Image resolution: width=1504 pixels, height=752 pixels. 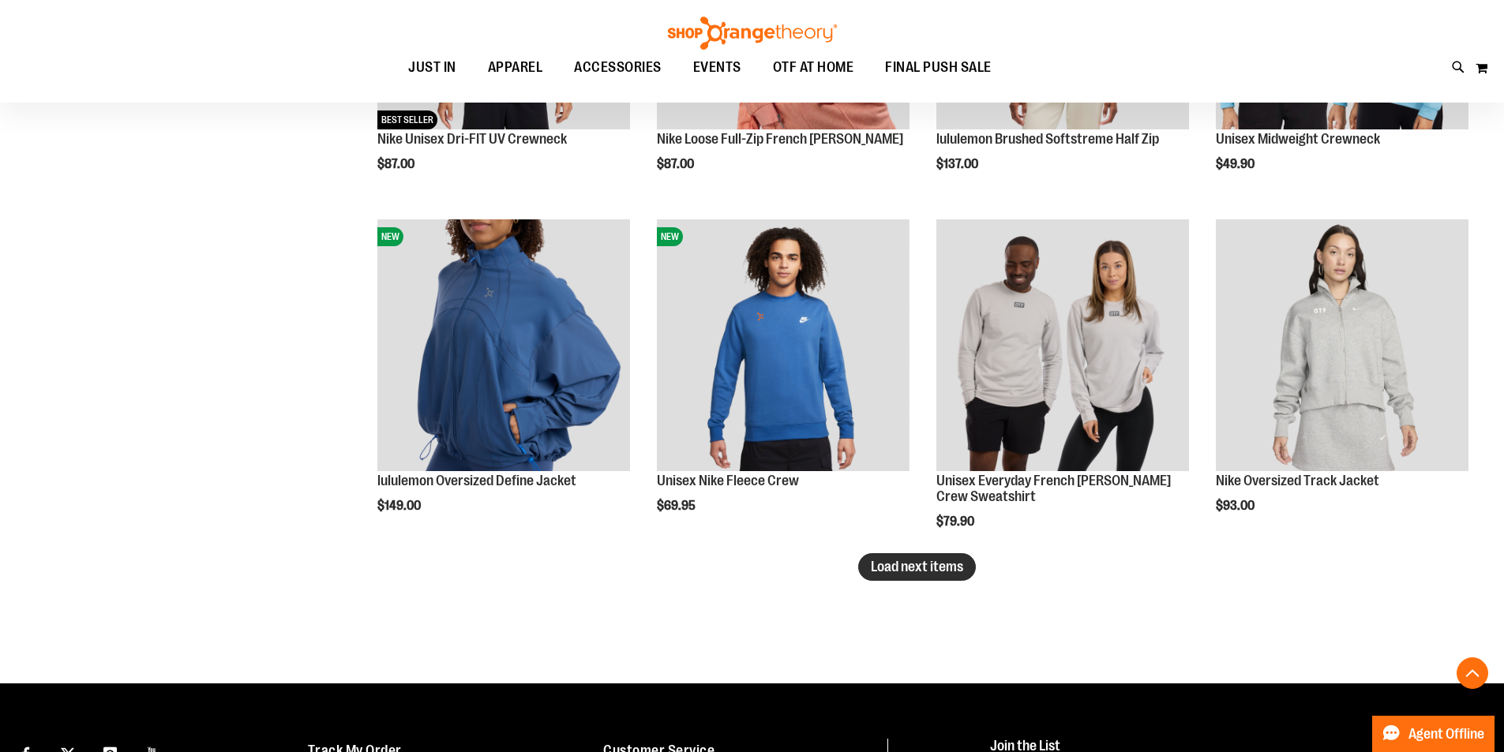 I want to click on span: $79.90, so click(x=956, y=522).